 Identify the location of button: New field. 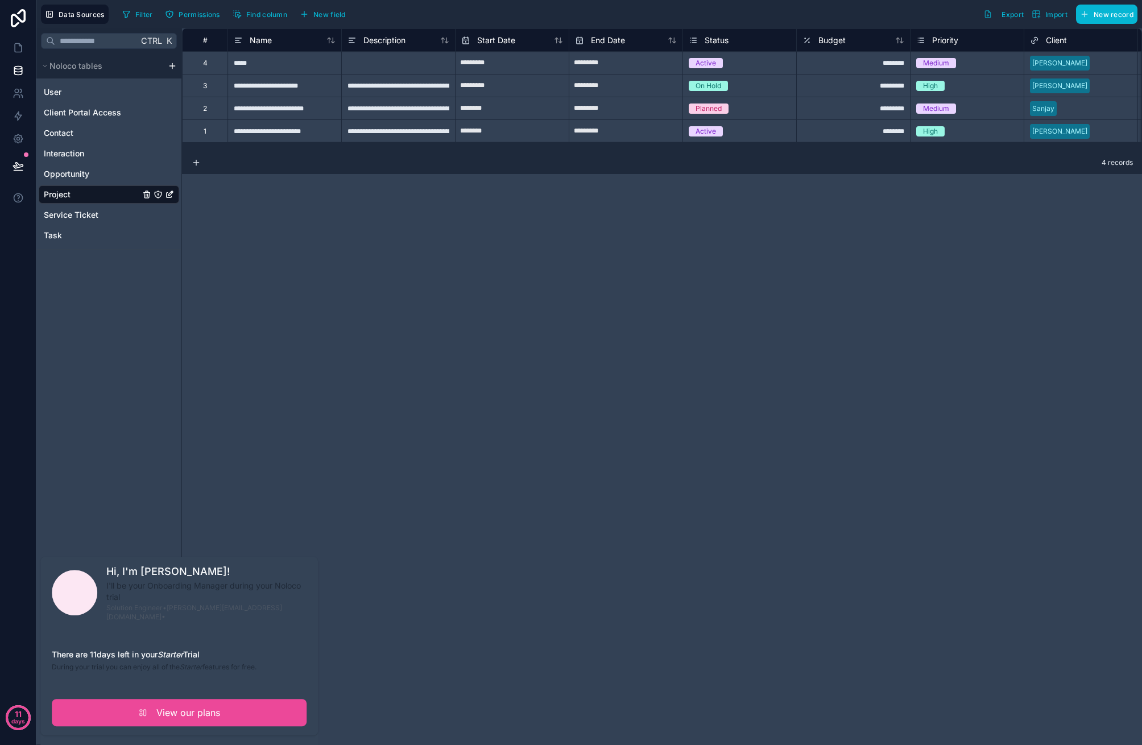
(322, 14).